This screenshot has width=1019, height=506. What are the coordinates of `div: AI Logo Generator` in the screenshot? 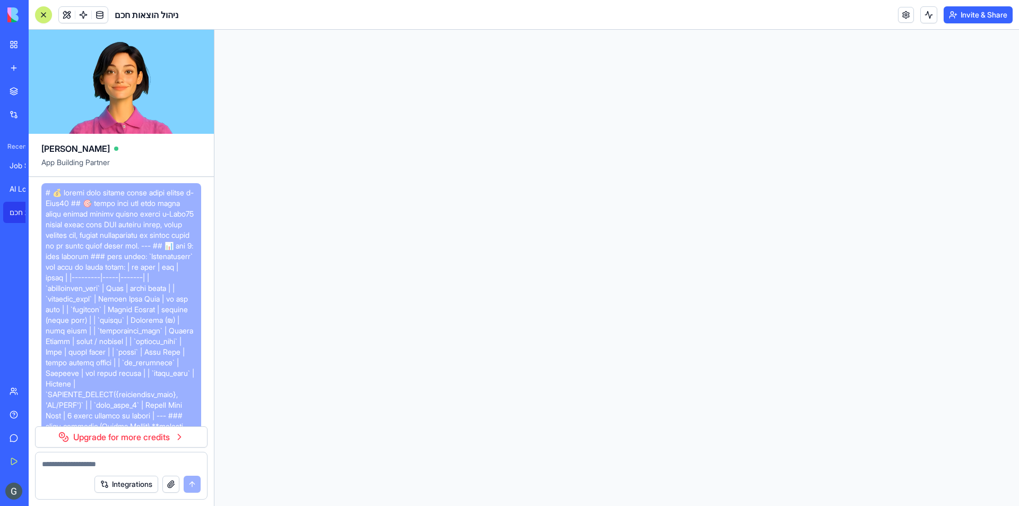 It's located at (24, 189).